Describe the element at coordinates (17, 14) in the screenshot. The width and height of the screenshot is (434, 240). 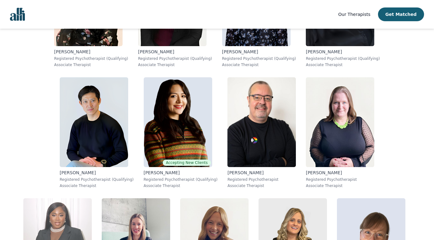
I see `img: alli logo` at that location.